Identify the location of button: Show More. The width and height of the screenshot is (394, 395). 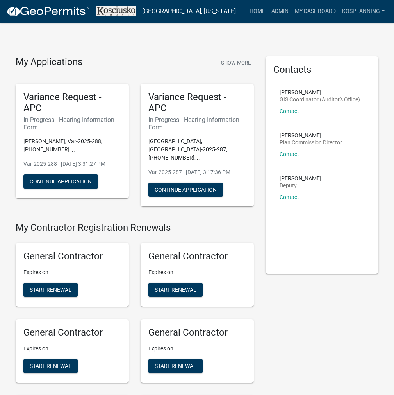
(236, 63).